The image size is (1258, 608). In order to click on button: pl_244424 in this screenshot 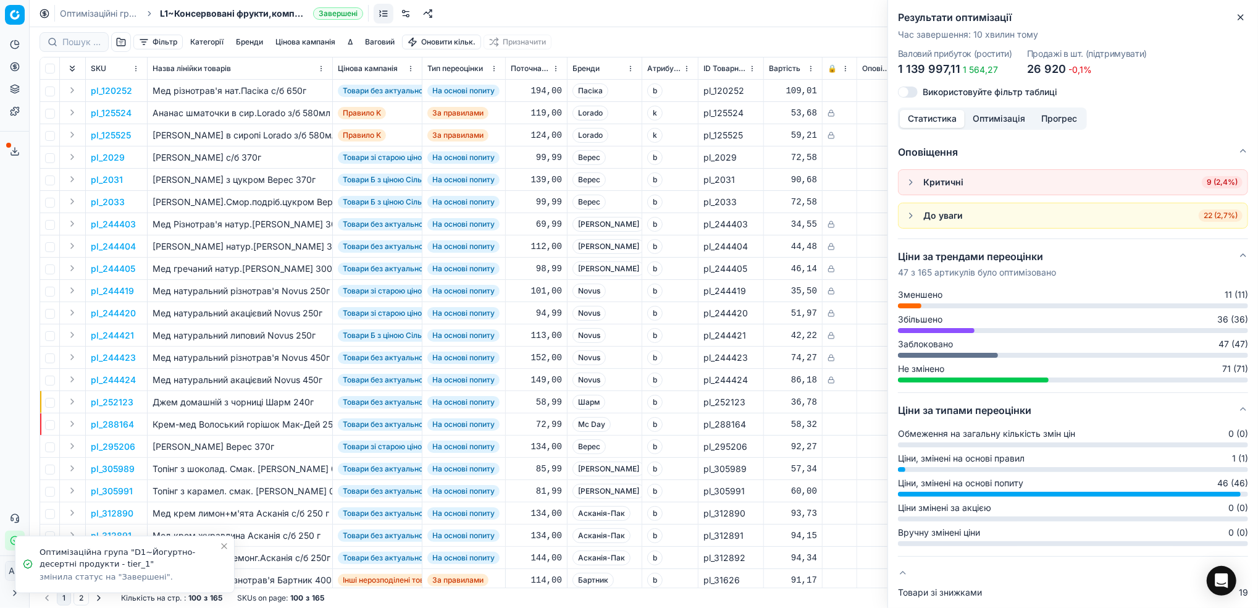, I will do `click(113, 380)`.